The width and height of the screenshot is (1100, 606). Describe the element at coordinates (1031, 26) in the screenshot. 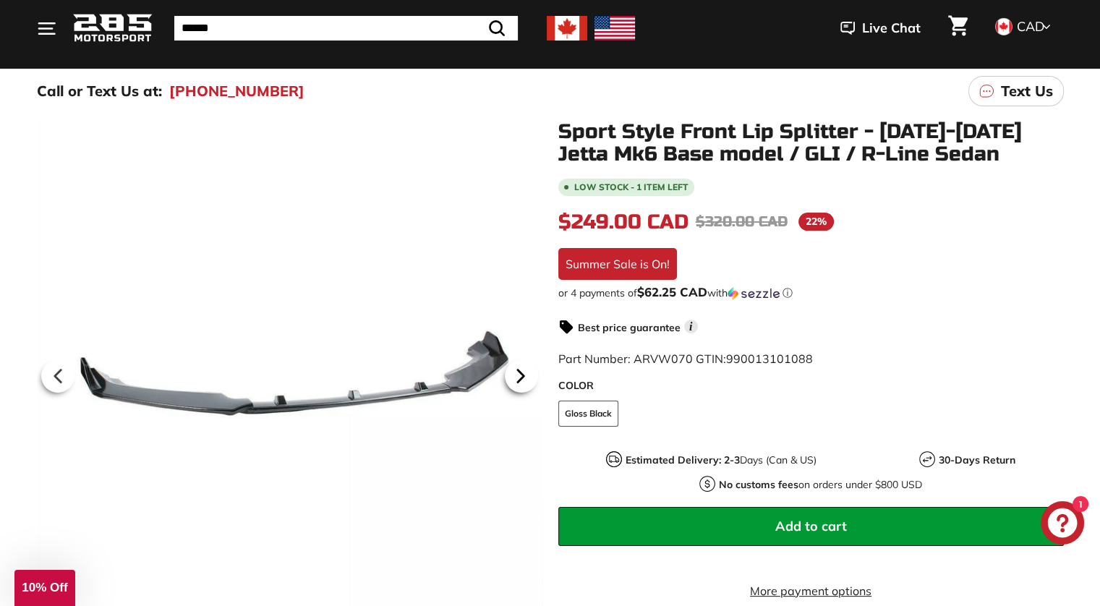

I see `span: CAD` at that location.